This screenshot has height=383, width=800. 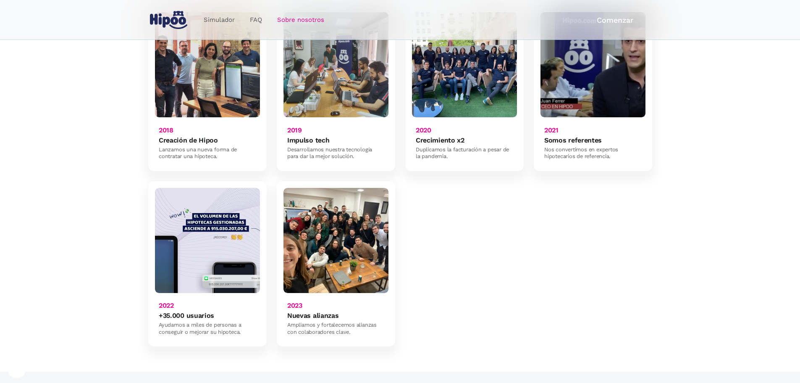 What do you see at coordinates (440, 140) in the screenshot?
I see `h6: Crecimiento x2` at bounding box center [440, 140].